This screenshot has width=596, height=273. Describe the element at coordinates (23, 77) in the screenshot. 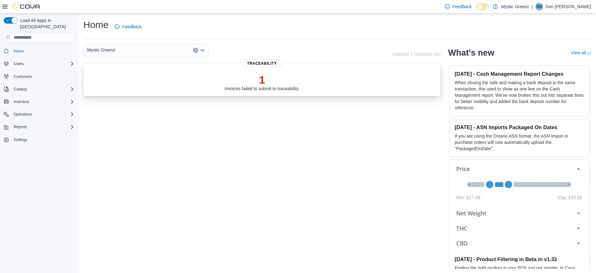

I see `a: Customers` at that location.